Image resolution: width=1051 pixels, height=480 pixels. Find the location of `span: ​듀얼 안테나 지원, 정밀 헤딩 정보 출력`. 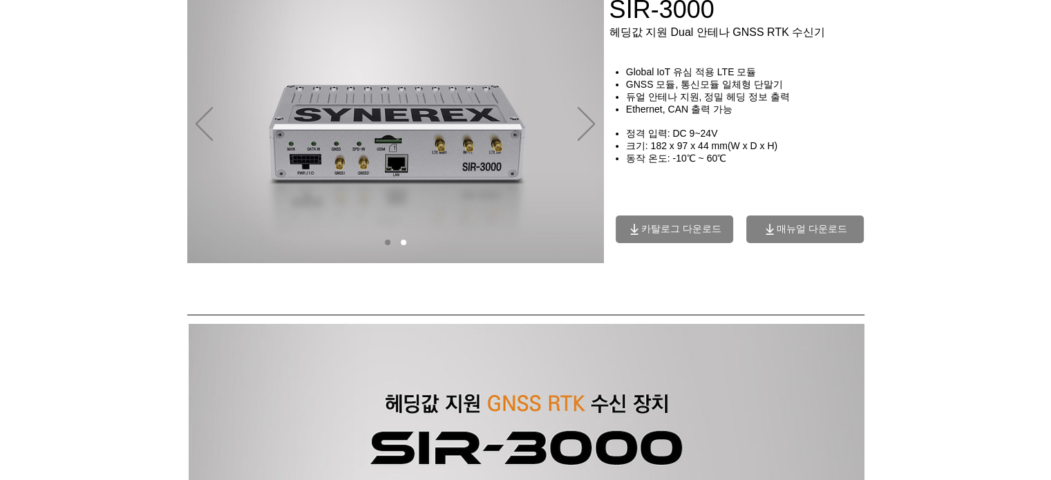

span: ​듀얼 안테나 지원, 정밀 헤딩 정보 출력 is located at coordinates (708, 97).